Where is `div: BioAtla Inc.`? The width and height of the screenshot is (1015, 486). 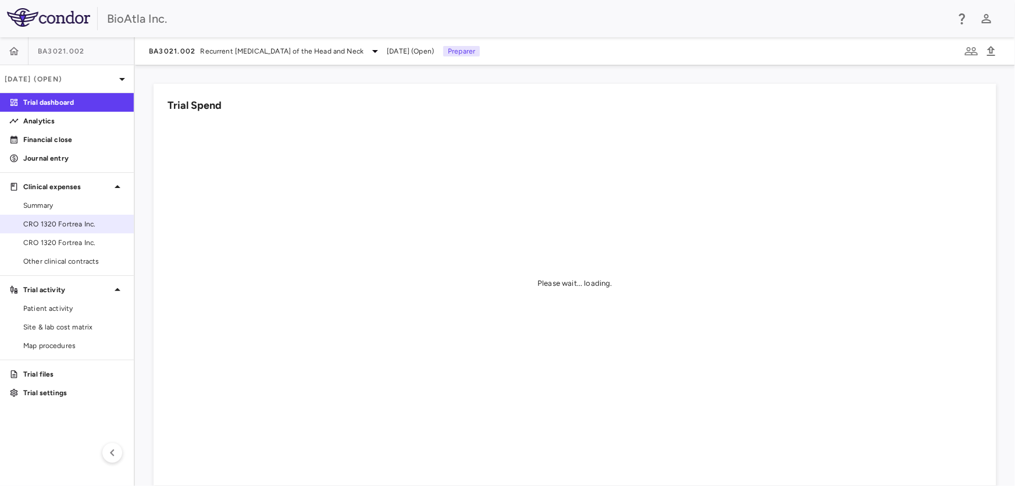 div: BioAtla Inc. is located at coordinates (527, 19).